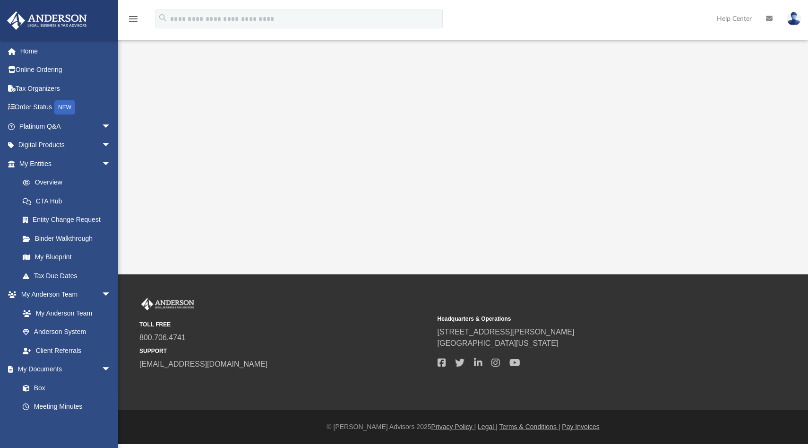 The height and width of the screenshot is (448, 808). Describe the element at coordinates (163, 18) in the screenshot. I see `i: search` at that location.